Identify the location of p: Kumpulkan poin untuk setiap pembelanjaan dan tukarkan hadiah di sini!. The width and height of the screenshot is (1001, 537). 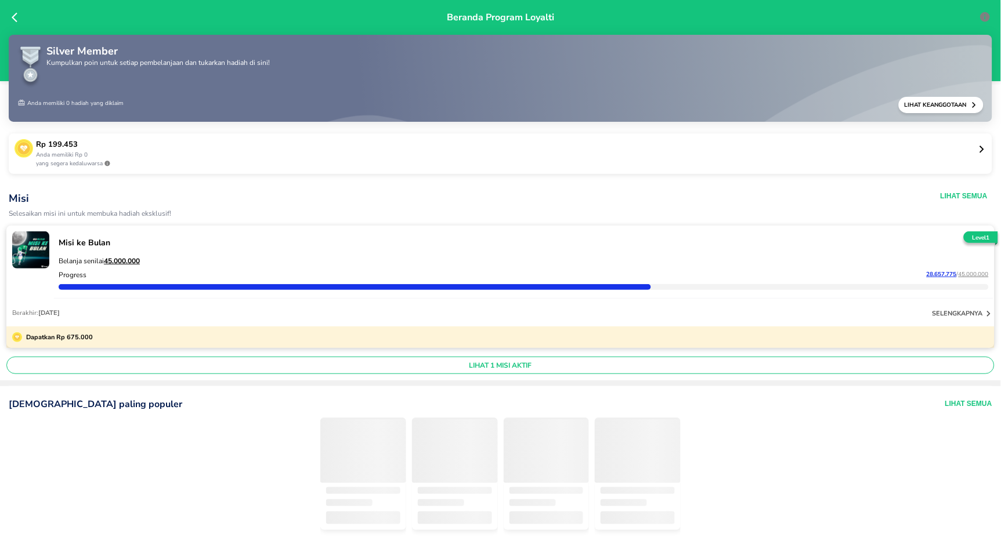
(158, 63).